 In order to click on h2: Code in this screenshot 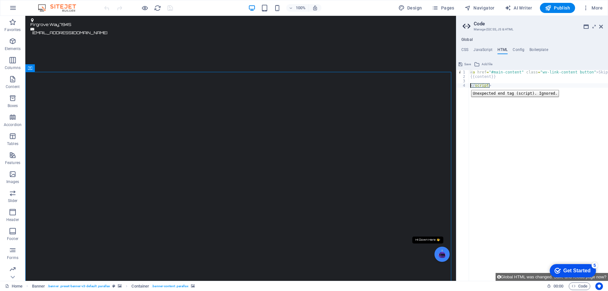, I will do `click(538, 24)`.